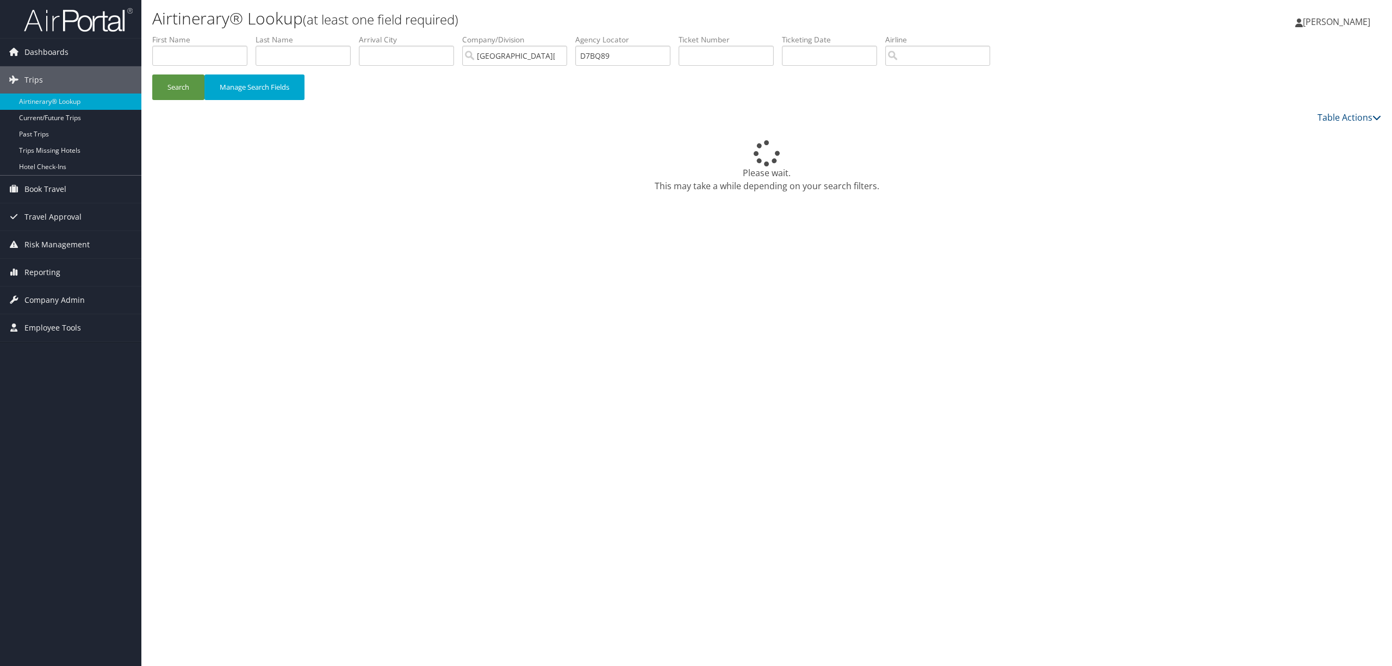 The width and height of the screenshot is (1392, 666). Describe the element at coordinates (178, 87) in the screenshot. I see `button: Search` at that location.